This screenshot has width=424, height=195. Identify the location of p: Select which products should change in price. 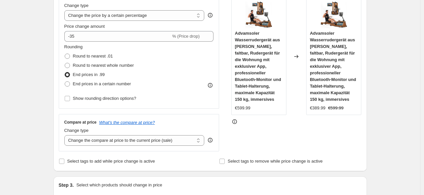
(119, 185).